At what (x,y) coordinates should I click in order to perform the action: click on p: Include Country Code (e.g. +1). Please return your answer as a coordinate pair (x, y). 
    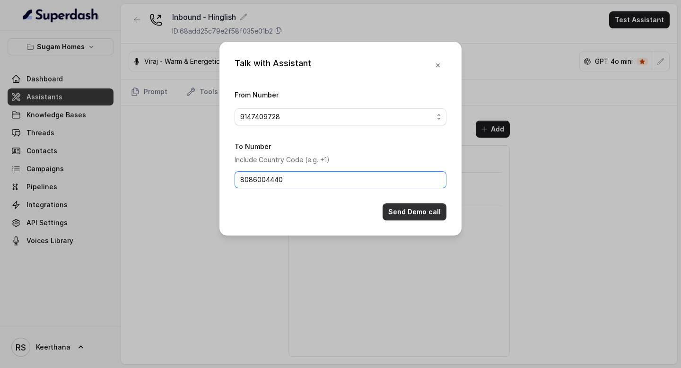
    Looking at the image, I should click on (340, 160).